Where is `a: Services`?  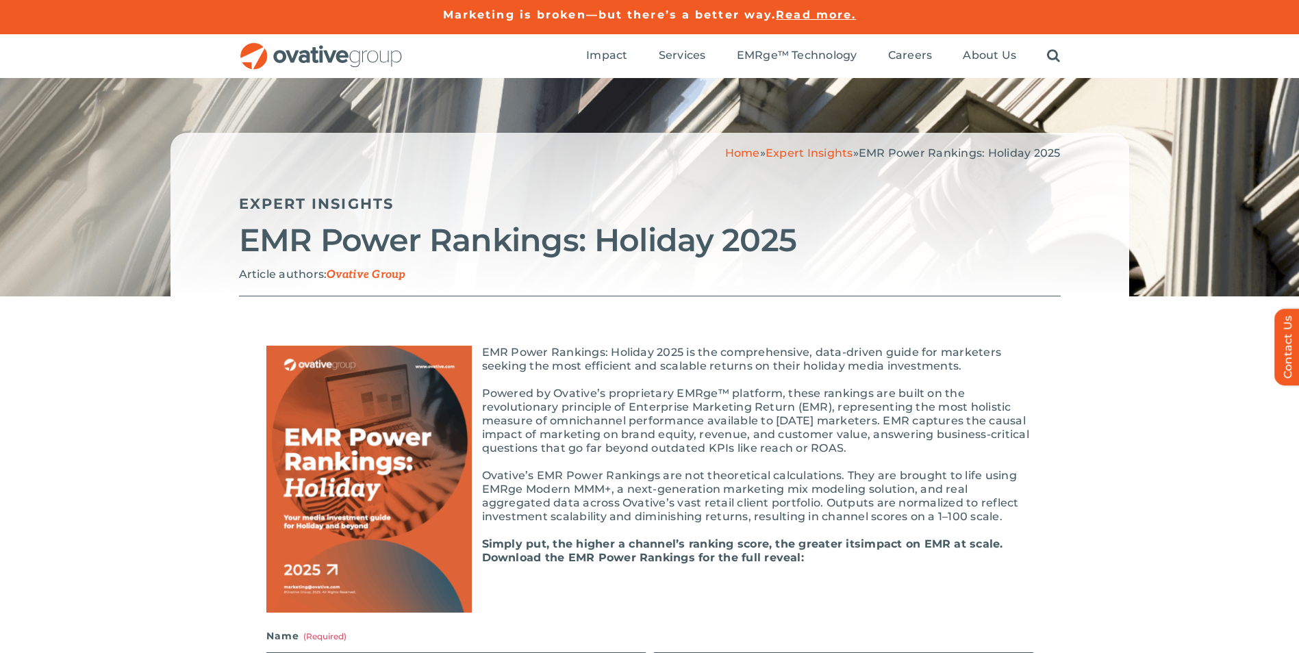 a: Services is located at coordinates (682, 56).